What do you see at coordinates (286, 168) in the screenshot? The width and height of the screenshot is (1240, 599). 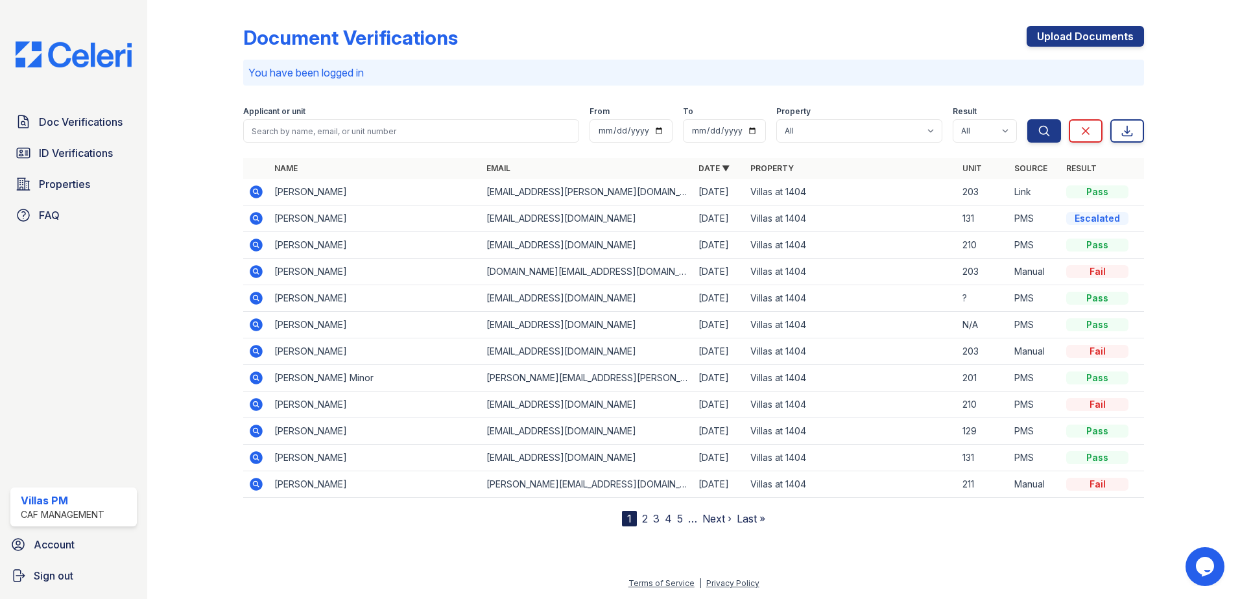 I see `a: Name` at bounding box center [286, 168].